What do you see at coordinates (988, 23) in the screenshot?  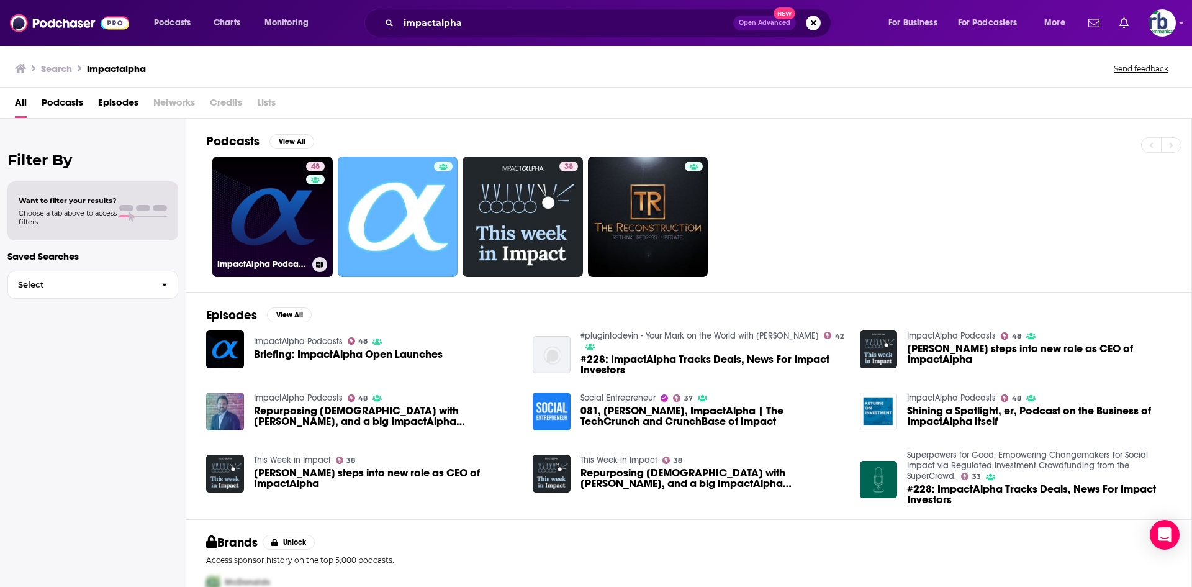 I see `span: For Podcasters` at bounding box center [988, 23].